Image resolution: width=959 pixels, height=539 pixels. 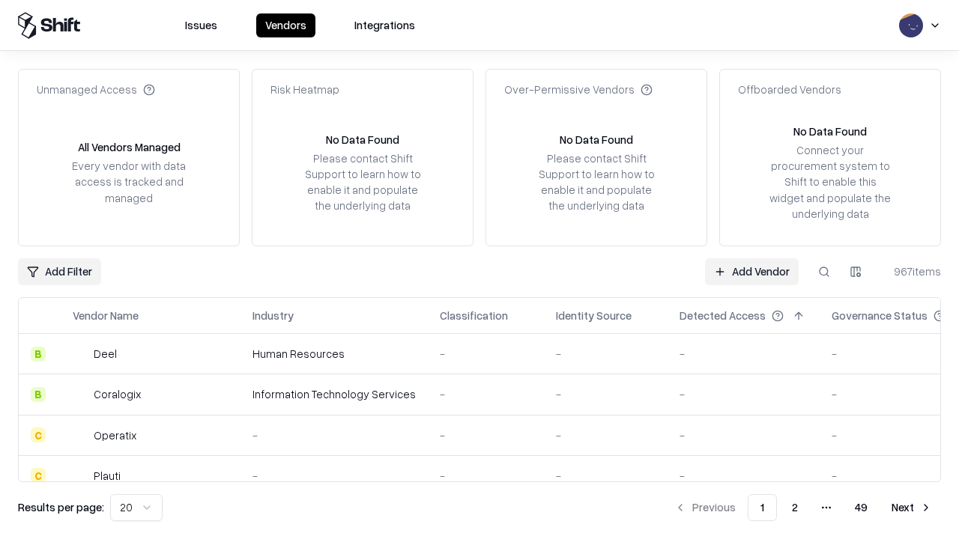 I want to click on button: 2, so click(x=795, y=508).